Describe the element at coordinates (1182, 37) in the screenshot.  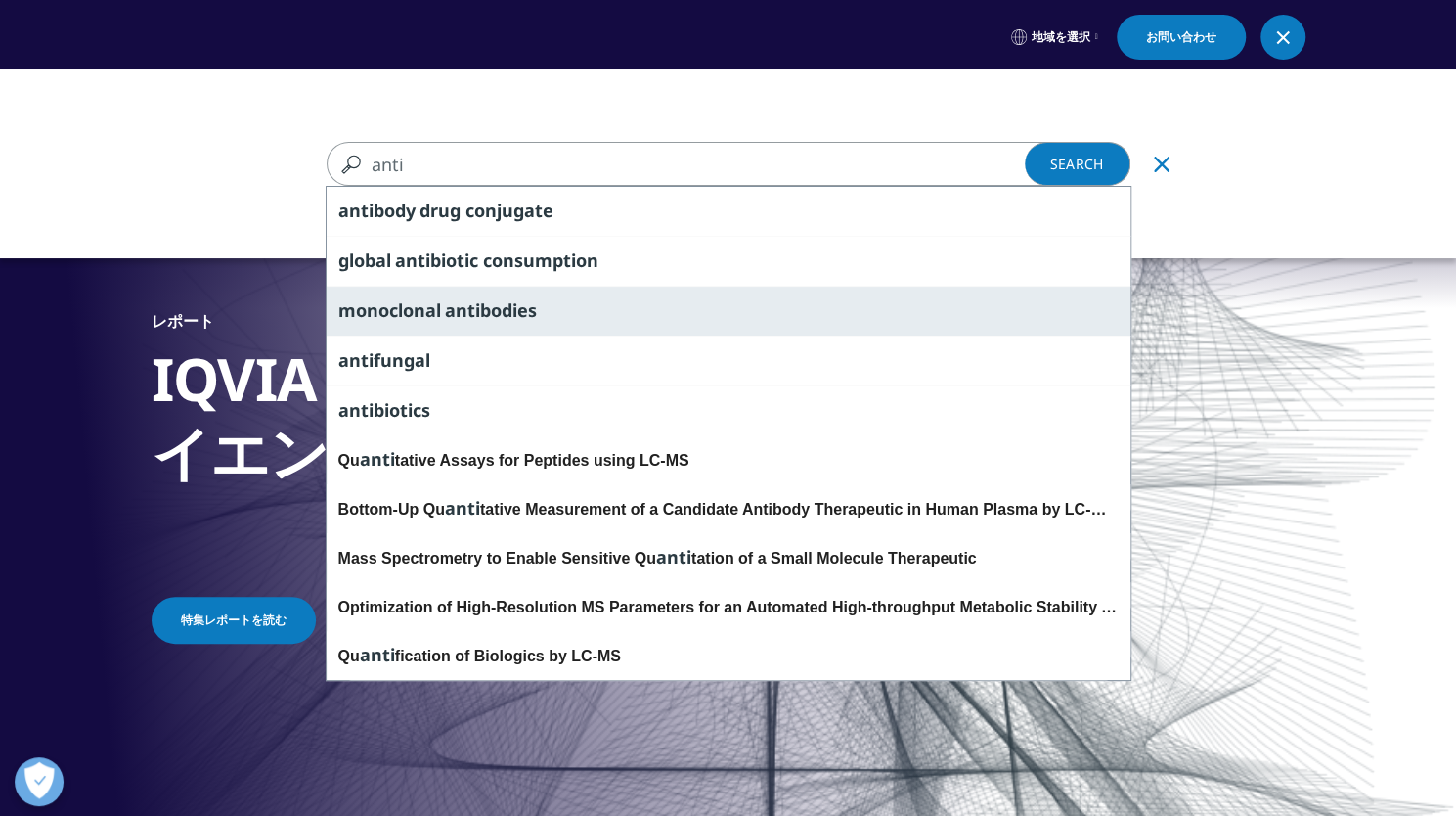
I see `a: お問い合わせ` at that location.